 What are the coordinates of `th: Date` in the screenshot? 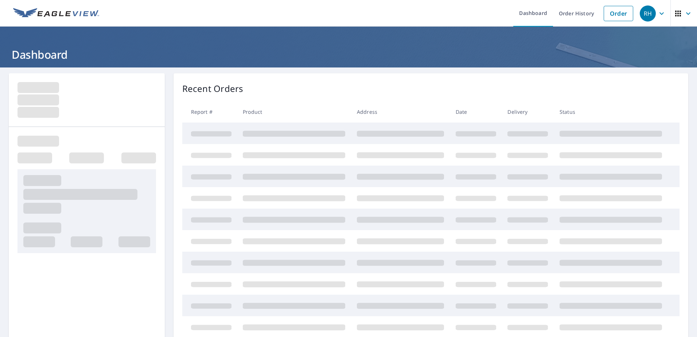 It's located at (476, 112).